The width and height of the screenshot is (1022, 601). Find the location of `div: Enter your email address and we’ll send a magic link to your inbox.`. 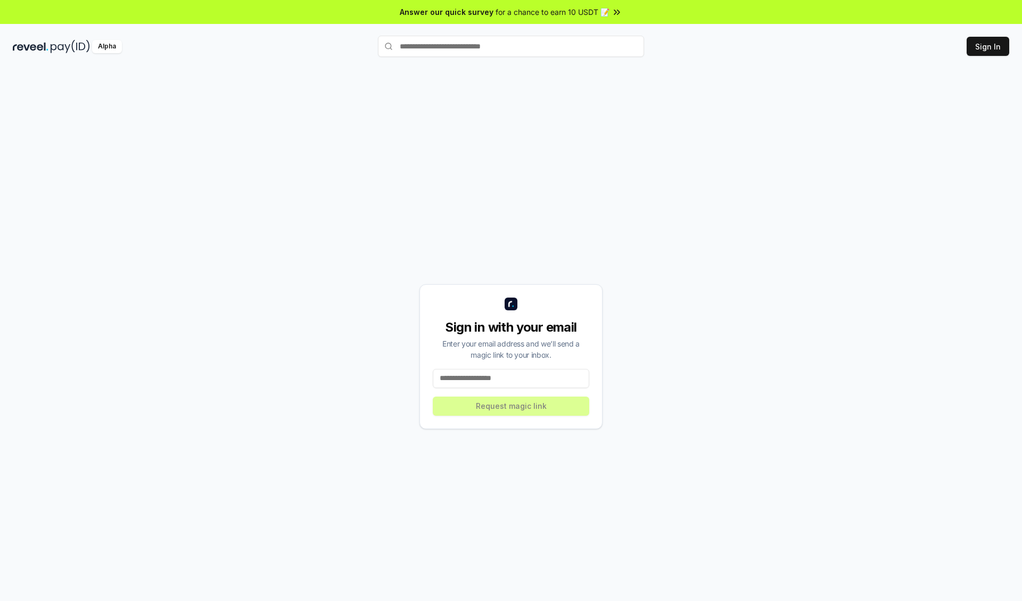

div: Enter your email address and we’ll send a magic link to your inbox. is located at coordinates (511, 349).